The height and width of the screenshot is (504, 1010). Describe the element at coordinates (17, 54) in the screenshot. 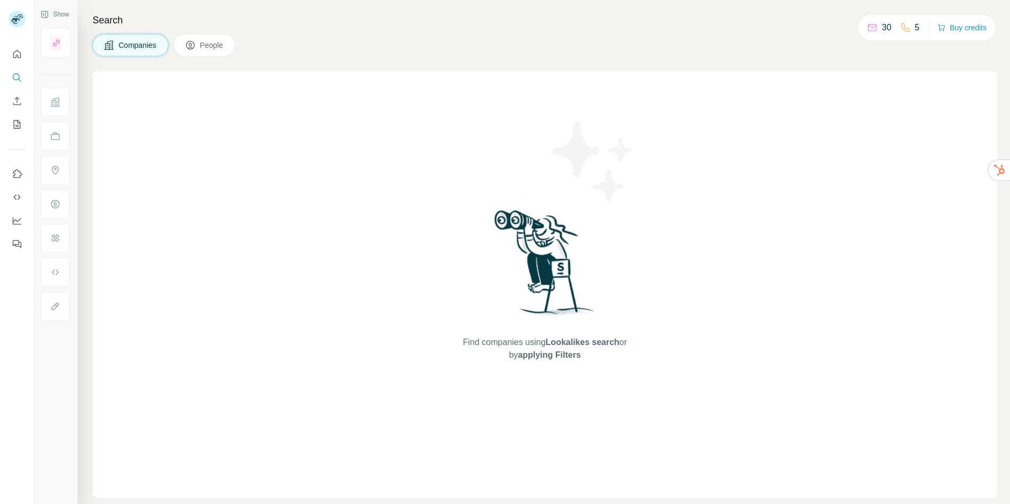

I see `button: Quick start` at that location.